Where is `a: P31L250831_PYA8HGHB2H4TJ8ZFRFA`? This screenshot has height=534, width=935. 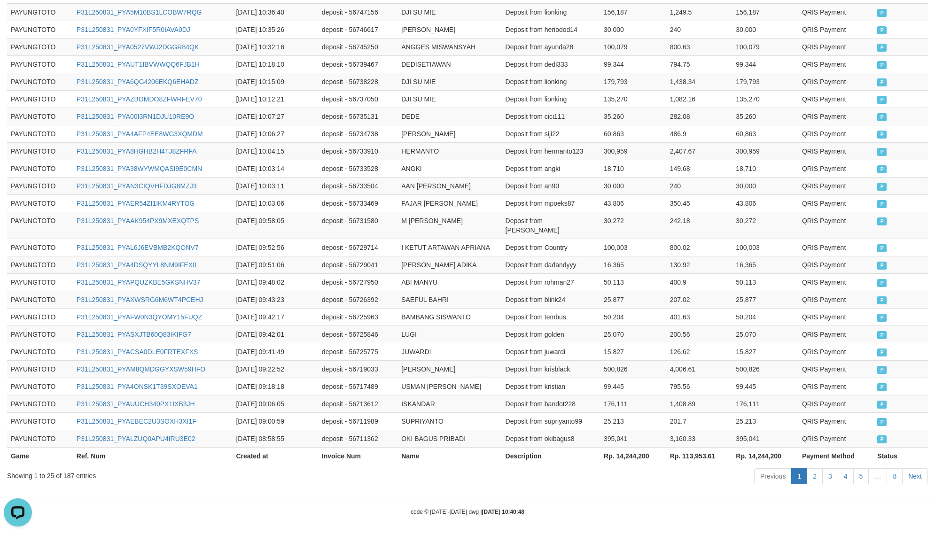 a: P31L250831_PYA8HGHB2H4TJ8ZFRFA is located at coordinates (137, 151).